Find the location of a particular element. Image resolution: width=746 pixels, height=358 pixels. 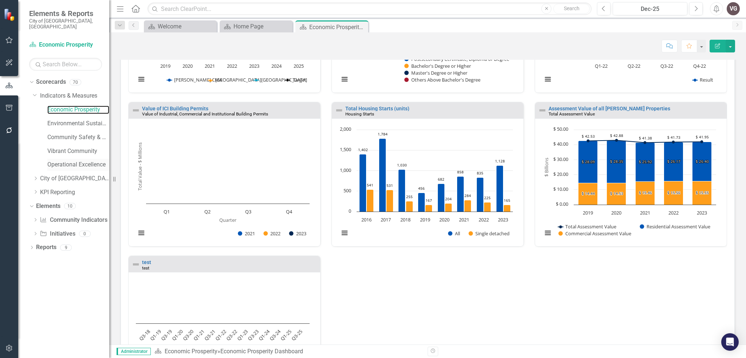

path: 2017, 531. Single detached. is located at coordinates (389, 201).